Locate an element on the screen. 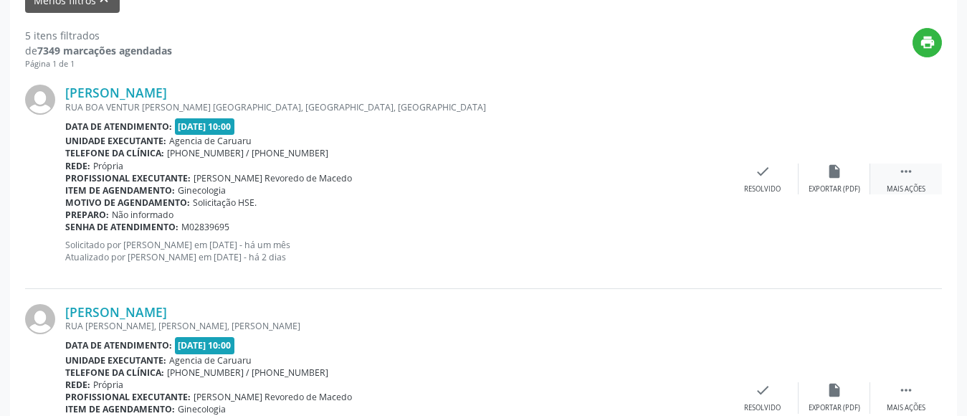 This screenshot has height=416, width=967. div: de is located at coordinates (98, 50).